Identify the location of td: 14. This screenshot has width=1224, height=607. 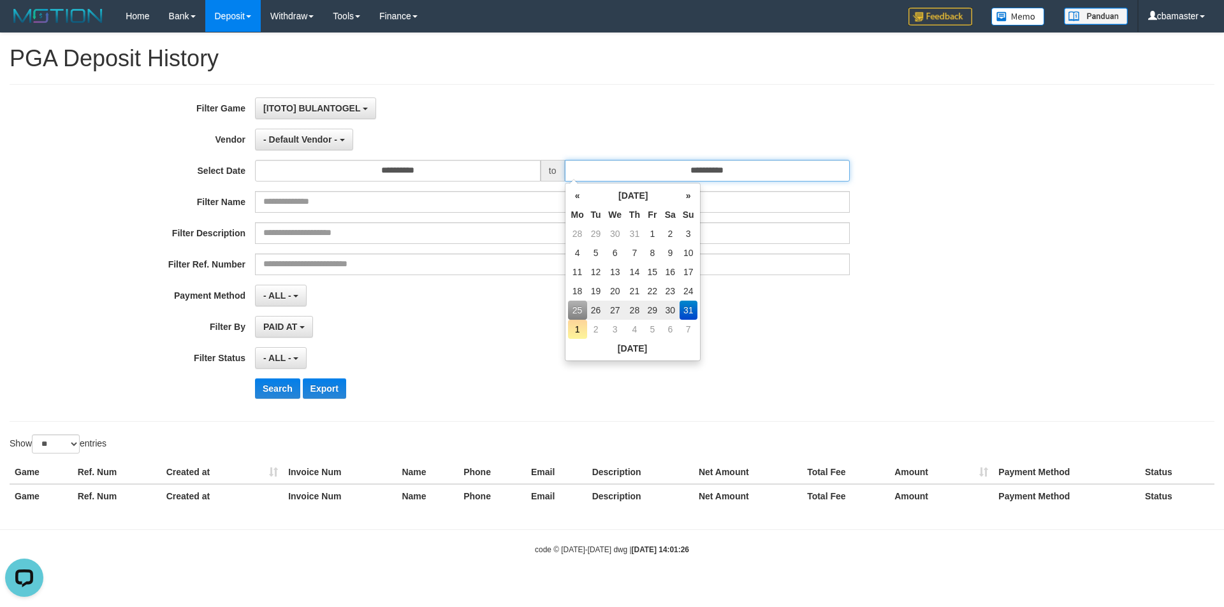
(634, 272).